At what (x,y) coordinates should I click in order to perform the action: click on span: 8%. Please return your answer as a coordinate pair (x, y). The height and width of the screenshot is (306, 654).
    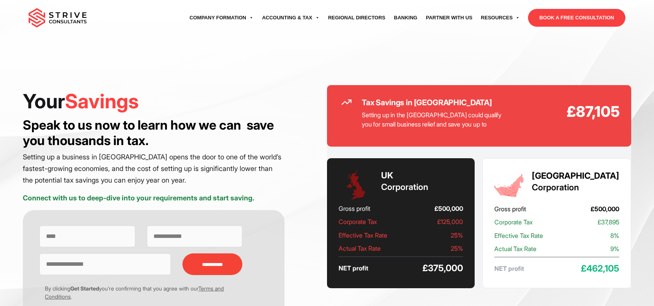
    Looking at the image, I should click on (614, 235).